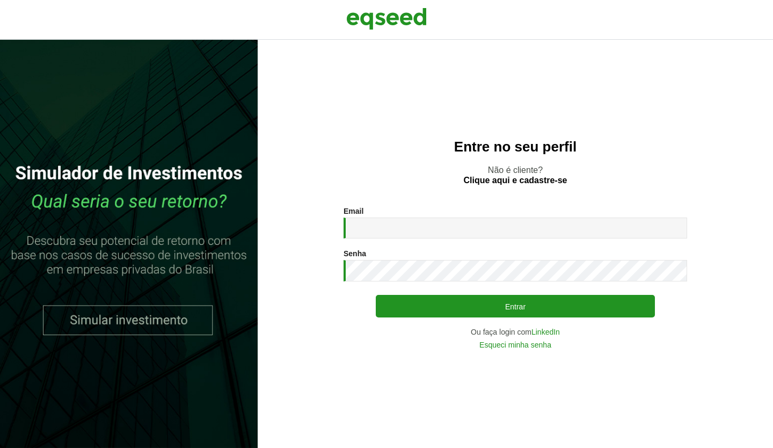 The height and width of the screenshot is (448, 773). Describe the element at coordinates (515, 306) in the screenshot. I see `button: Entrar` at that location.